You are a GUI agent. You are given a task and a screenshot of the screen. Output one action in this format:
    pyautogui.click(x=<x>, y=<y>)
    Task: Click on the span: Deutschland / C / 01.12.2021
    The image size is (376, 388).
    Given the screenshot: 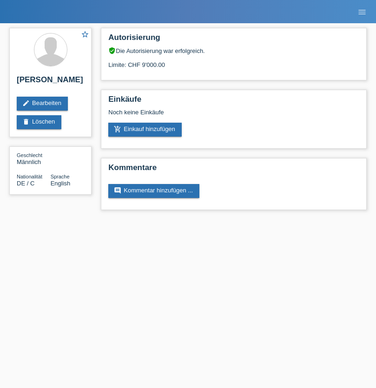 What is the action you would take?
    pyautogui.click(x=26, y=183)
    